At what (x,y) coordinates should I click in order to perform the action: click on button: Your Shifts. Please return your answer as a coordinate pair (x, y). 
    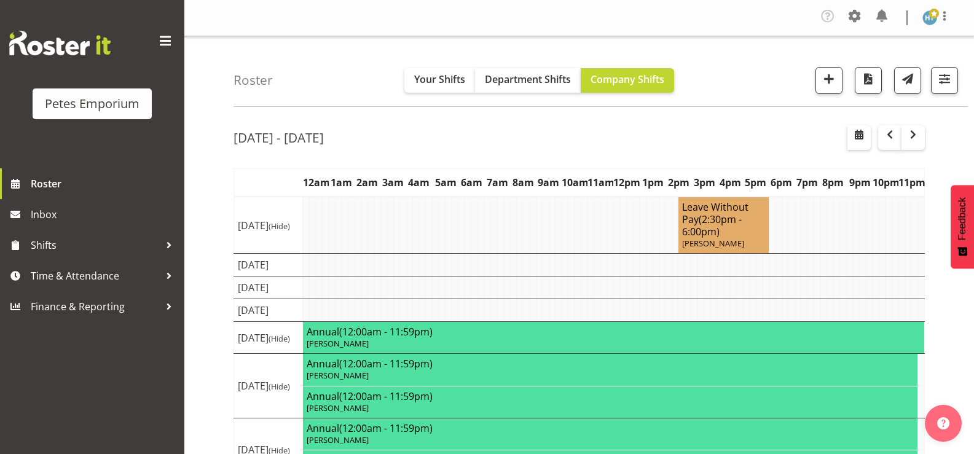
    Looking at the image, I should click on (439, 81).